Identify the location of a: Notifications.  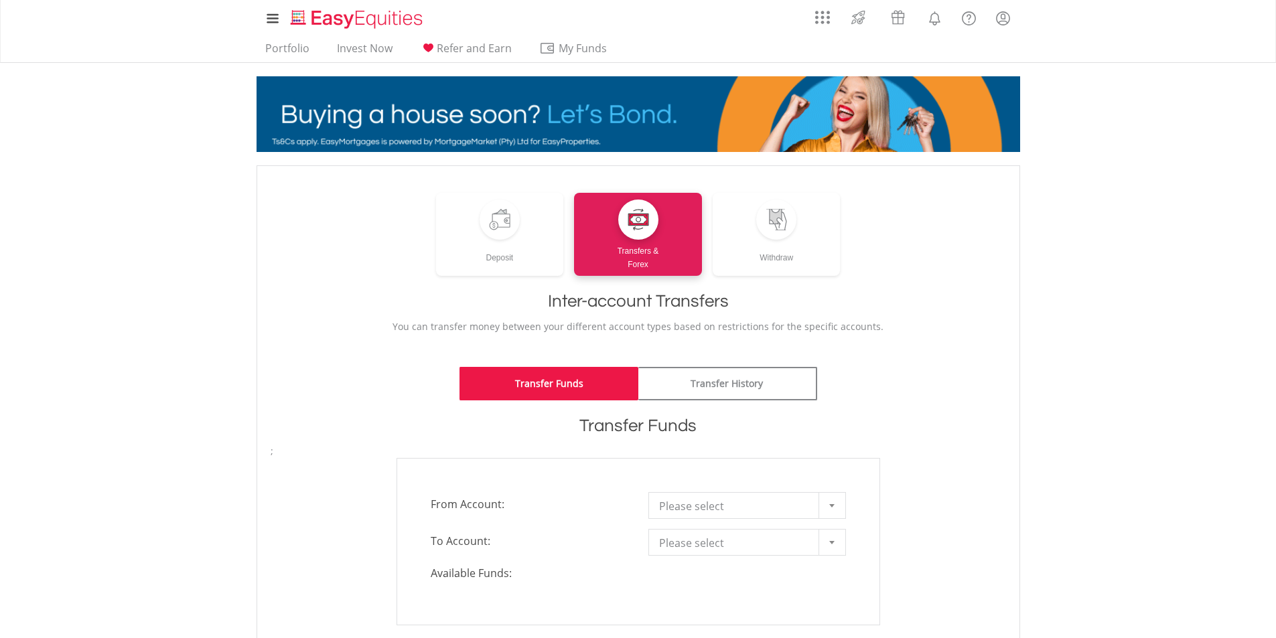
(934, 17).